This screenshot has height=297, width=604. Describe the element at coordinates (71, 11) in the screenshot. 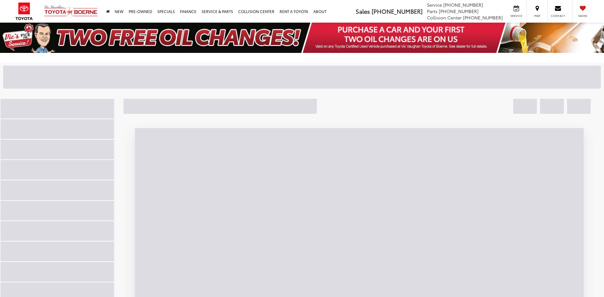

I see `img: Vic Vaughan Toyota of Boerne` at that location.